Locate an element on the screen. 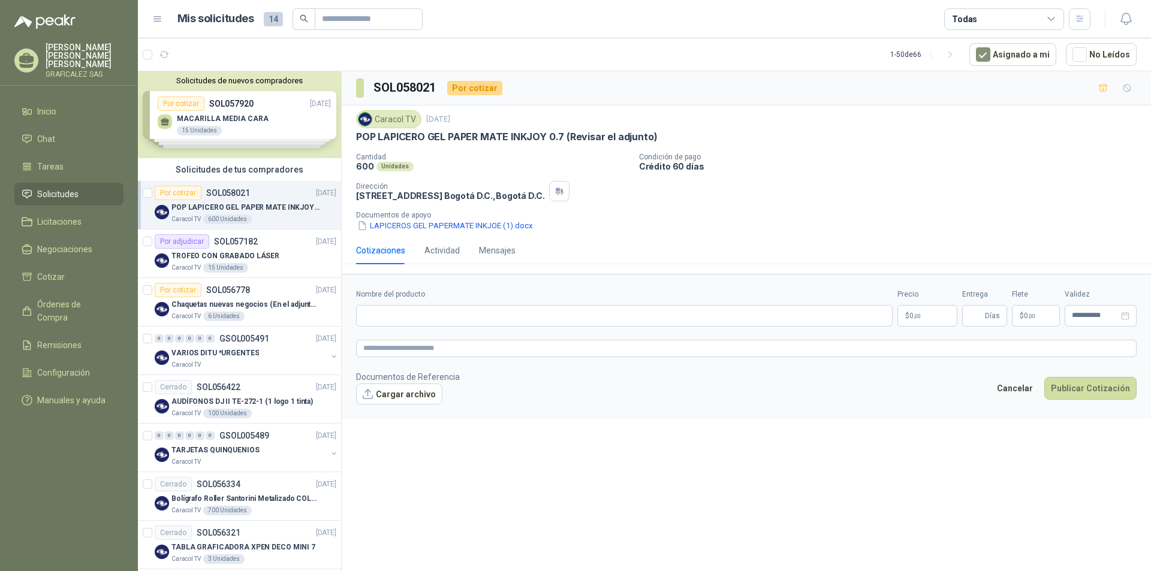 This screenshot has width=1151, height=571. button: Cargar archivo is located at coordinates (399, 394).